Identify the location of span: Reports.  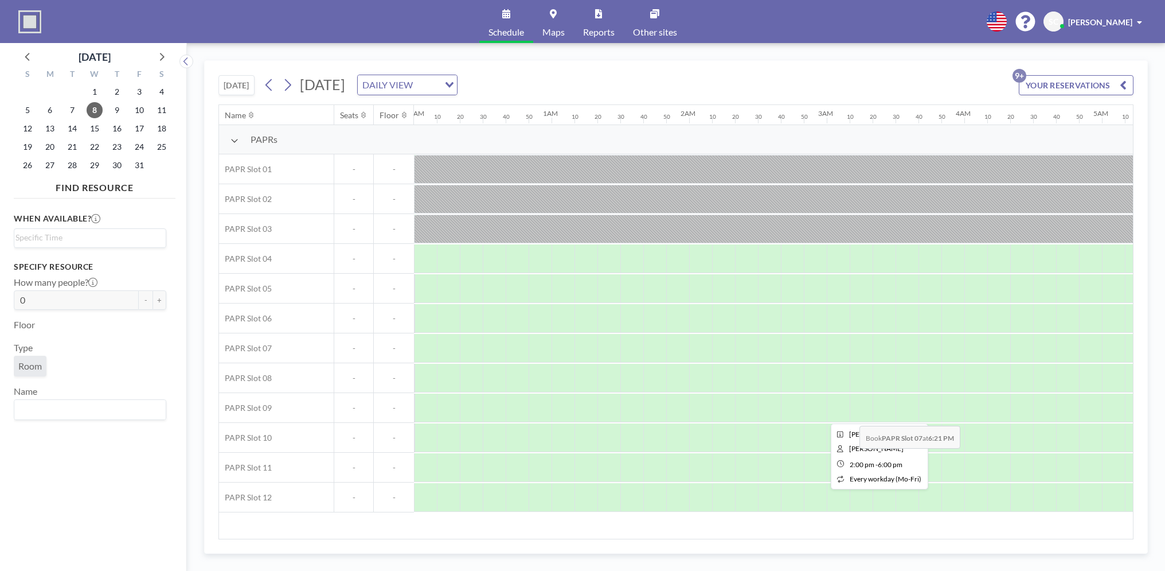
(599, 32).